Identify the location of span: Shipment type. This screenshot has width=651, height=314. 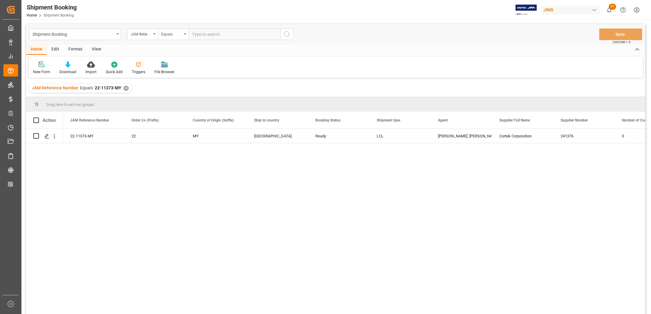
(388, 120).